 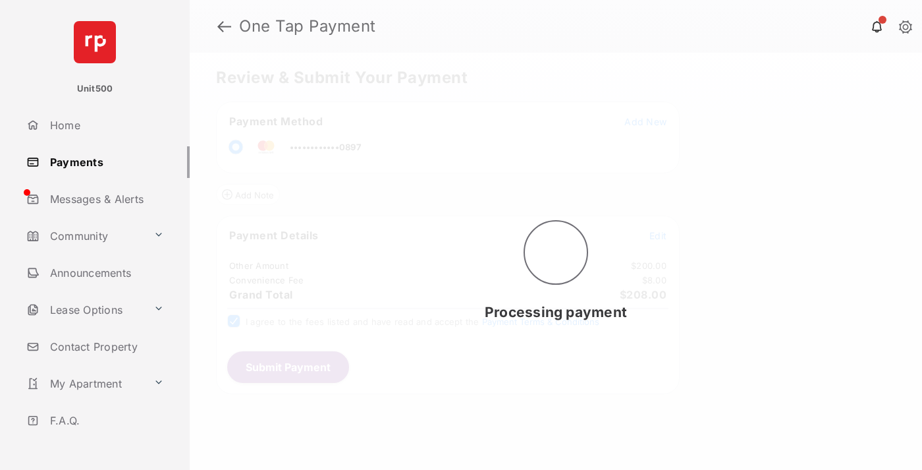 What do you see at coordinates (84, 383) in the screenshot?
I see `a: My Apartment` at bounding box center [84, 383].